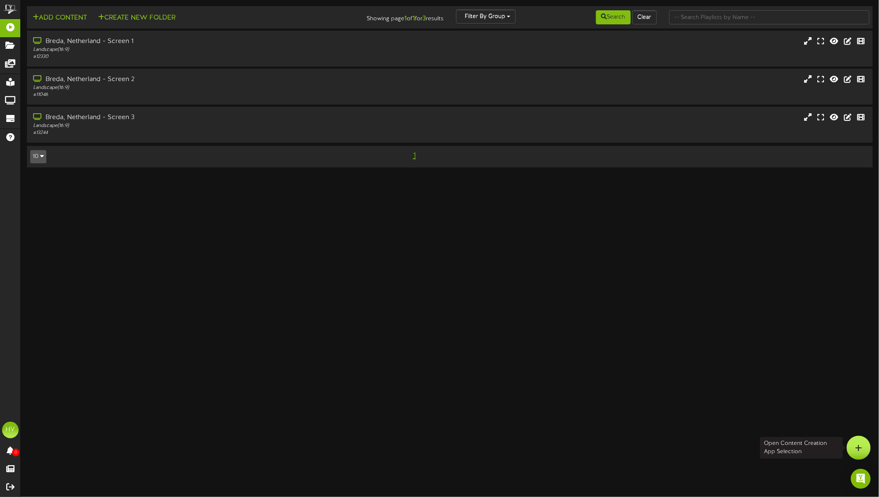 This screenshot has height=497, width=879. I want to click on button: Search, so click(613, 17).